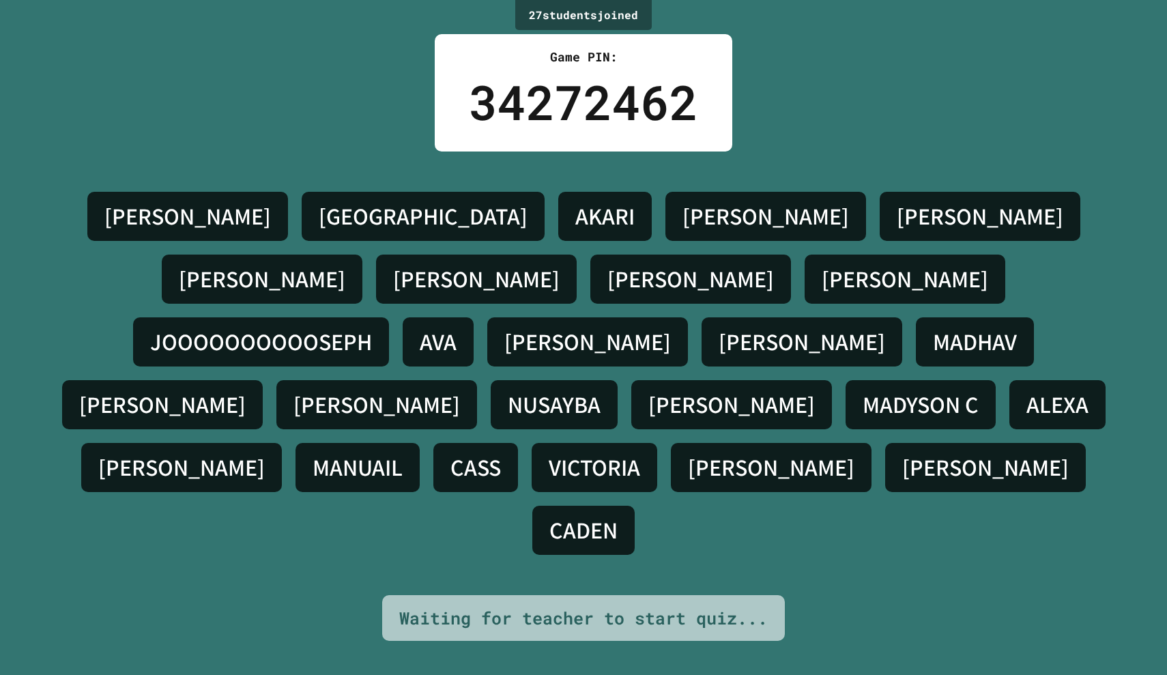  What do you see at coordinates (1057, 405) in the screenshot?
I see `h4: ALEXA` at bounding box center [1057, 405].